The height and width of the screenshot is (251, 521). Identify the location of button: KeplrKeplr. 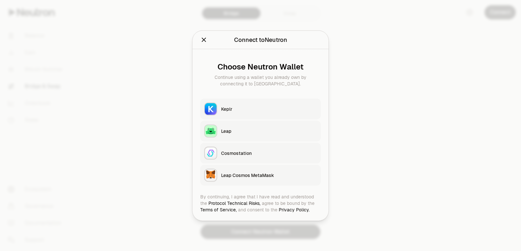
(260, 109).